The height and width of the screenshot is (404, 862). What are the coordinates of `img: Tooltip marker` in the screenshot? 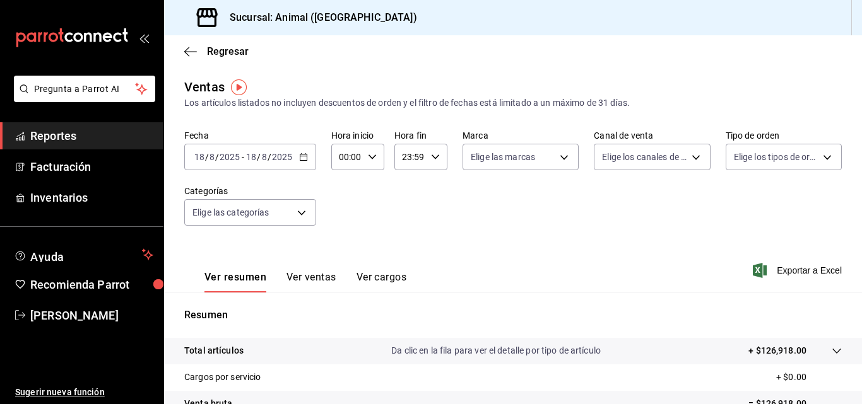 It's located at (239, 87).